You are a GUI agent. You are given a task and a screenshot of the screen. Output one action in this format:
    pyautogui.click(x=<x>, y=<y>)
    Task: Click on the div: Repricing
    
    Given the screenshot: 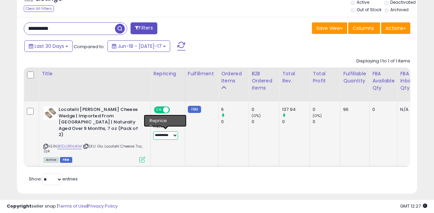 What is the action you would take?
    pyautogui.click(x=167, y=74)
    